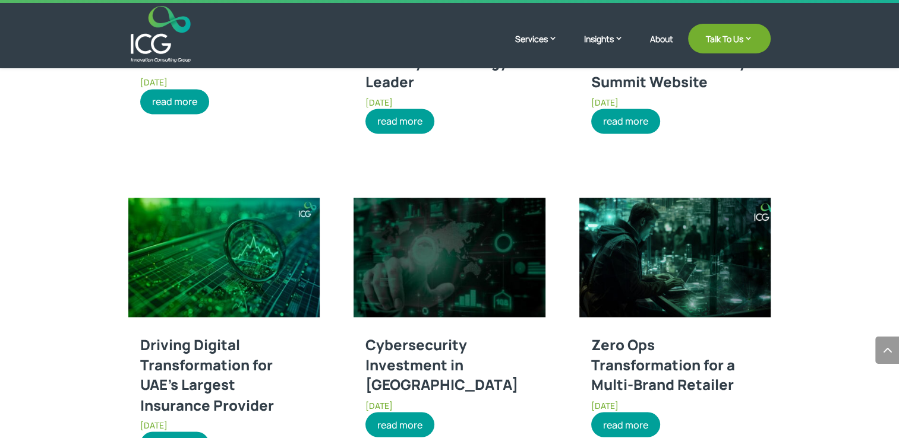 The height and width of the screenshot is (438, 899). Describe the element at coordinates (661, 48) in the screenshot. I see `a: About` at that location.